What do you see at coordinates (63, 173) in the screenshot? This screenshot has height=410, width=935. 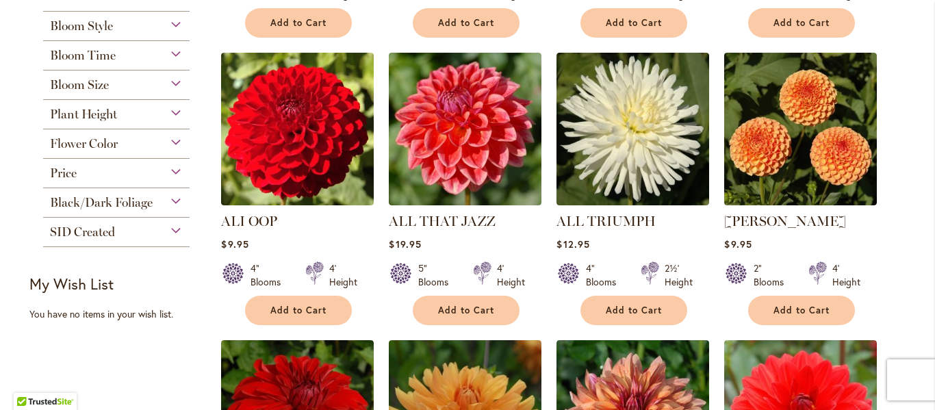 I see `span: Price` at bounding box center [63, 173].